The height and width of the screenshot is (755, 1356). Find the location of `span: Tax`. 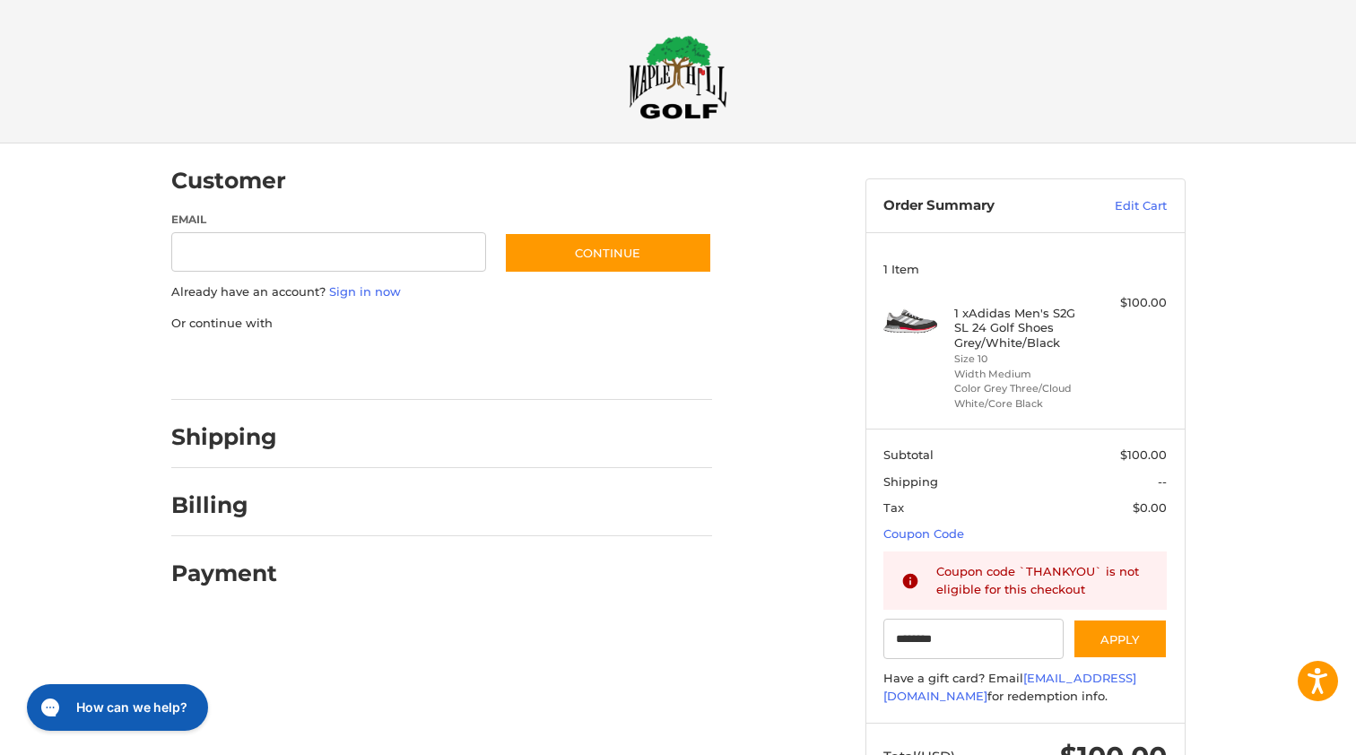

span: Tax is located at coordinates (893, 507).